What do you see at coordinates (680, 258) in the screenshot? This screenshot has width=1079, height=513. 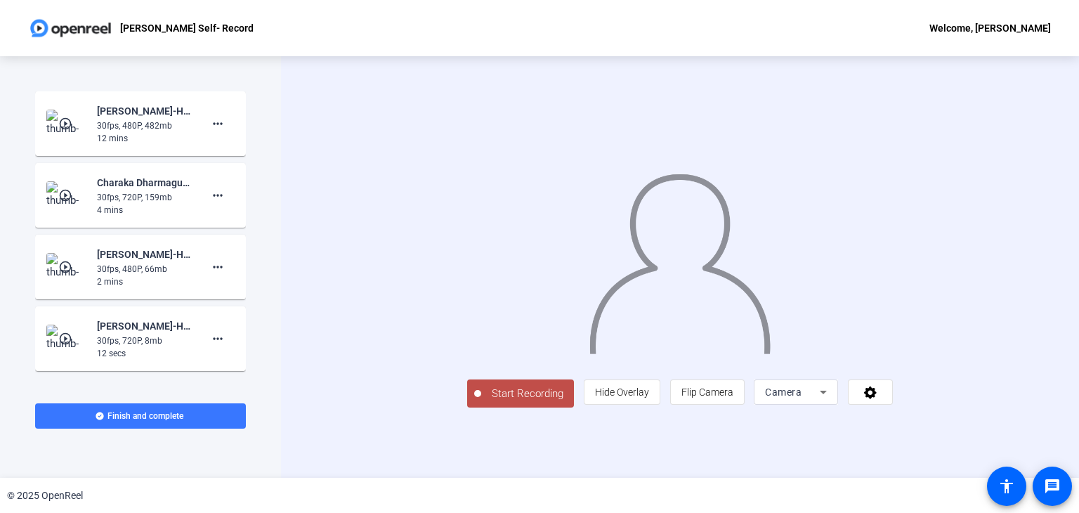 I see `img: overlay` at bounding box center [680, 258].